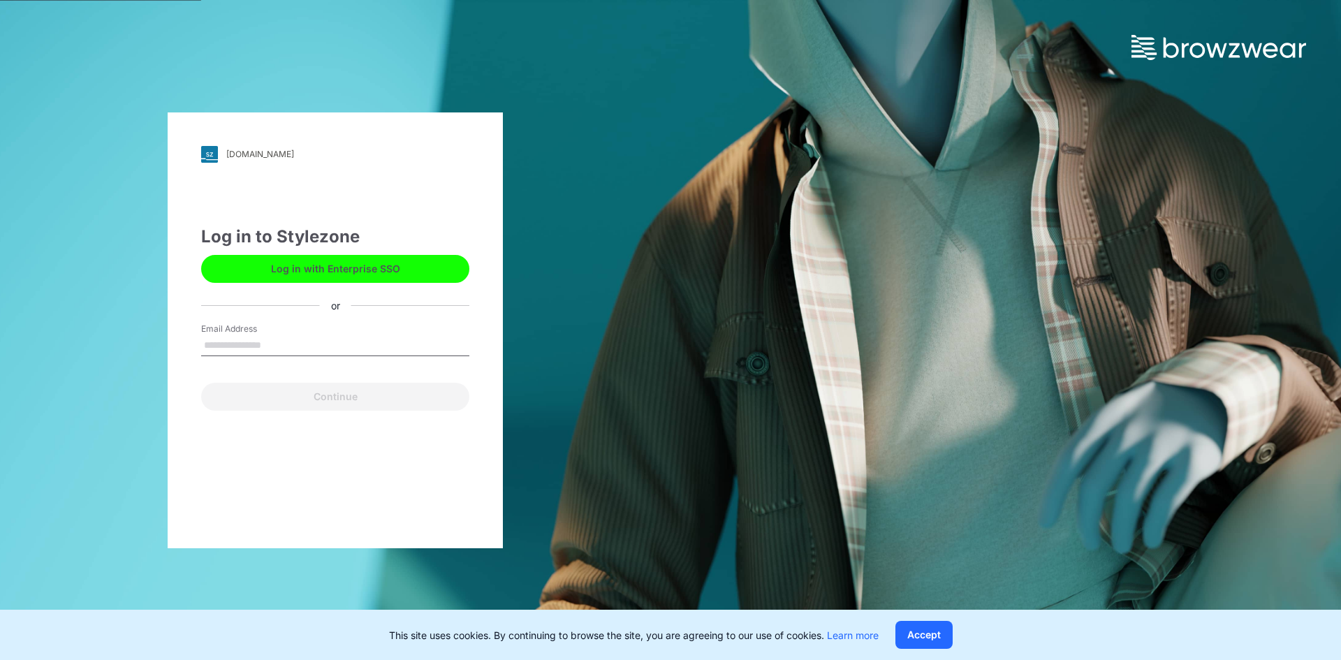  I want to click on button: Accept, so click(924, 635).